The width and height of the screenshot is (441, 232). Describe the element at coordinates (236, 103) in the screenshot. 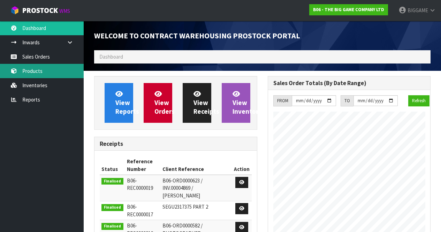

I see `a: ViewInventory` at that location.